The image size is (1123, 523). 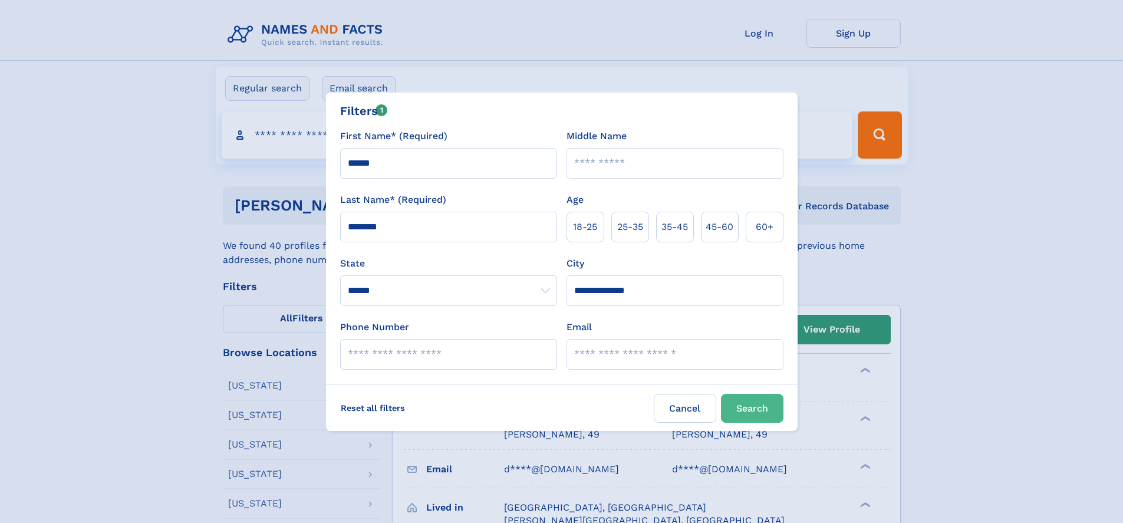 I want to click on span: 18‑25, so click(x=585, y=227).